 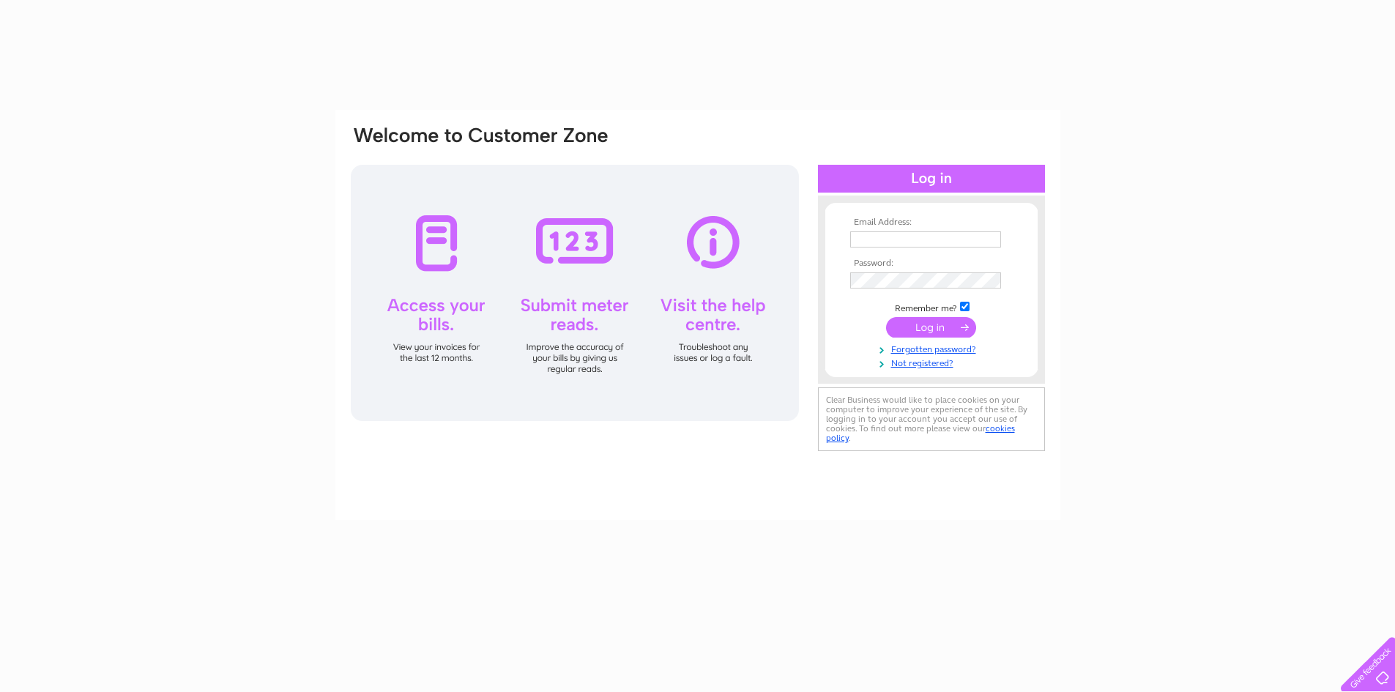 What do you see at coordinates (933, 348) in the screenshot?
I see `a: Forgotten password?` at bounding box center [933, 348].